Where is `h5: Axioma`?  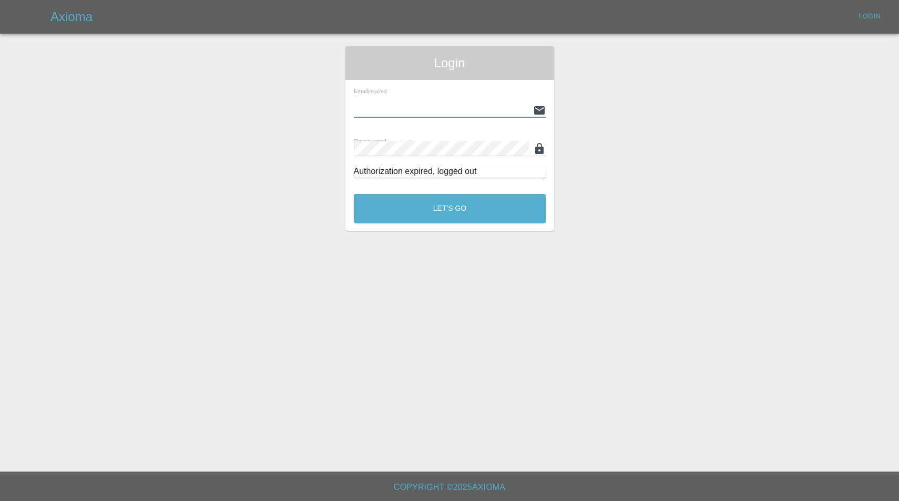
h5: Axioma is located at coordinates (72, 17).